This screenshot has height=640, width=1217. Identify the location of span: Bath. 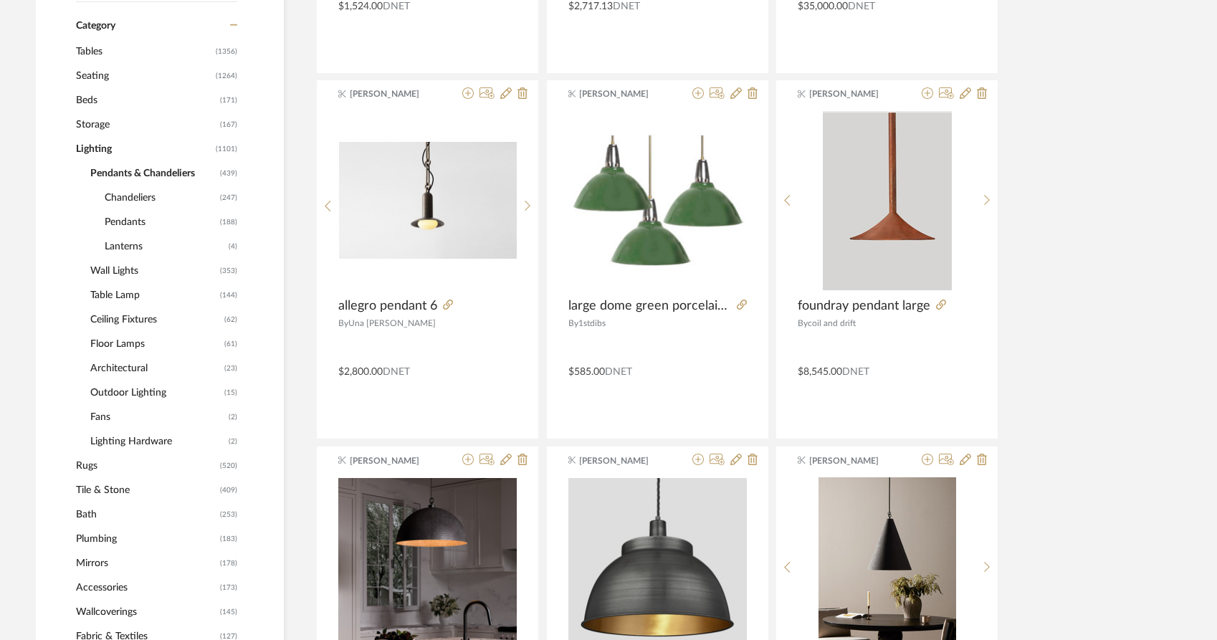
(146, 515).